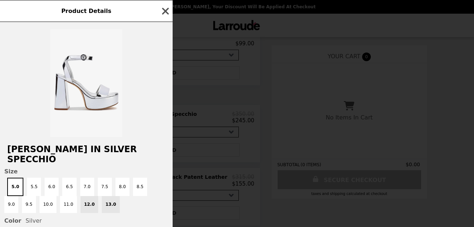 The height and width of the screenshot is (227, 474). I want to click on button: 6.5, so click(69, 187).